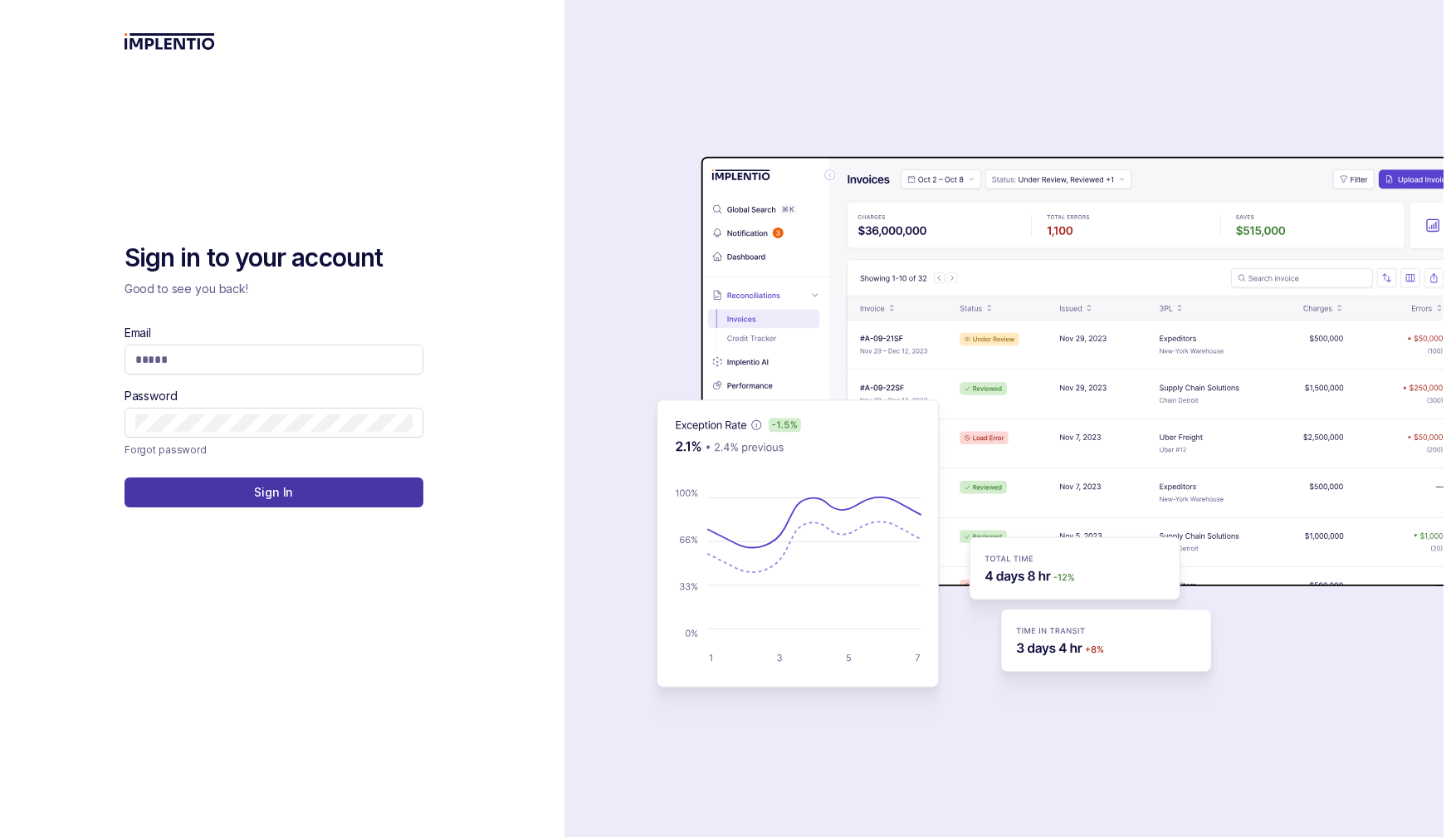  I want to click on p: Good to see you back!, so click(274, 289).